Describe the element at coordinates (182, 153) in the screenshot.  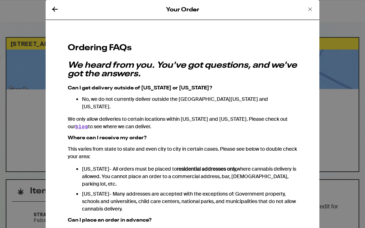
I see `p: This varies from state to state and even city to city in certain cases. Please see below to doubl...` at that location.